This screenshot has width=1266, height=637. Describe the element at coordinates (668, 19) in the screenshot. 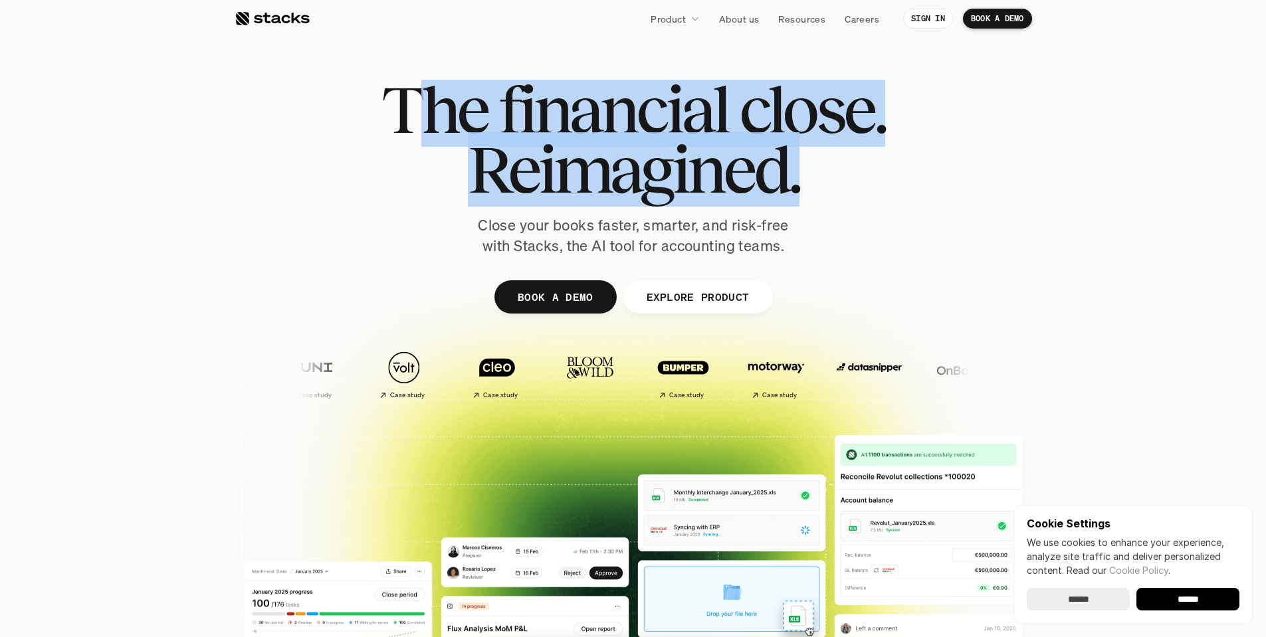

I see `p: Product` at that location.